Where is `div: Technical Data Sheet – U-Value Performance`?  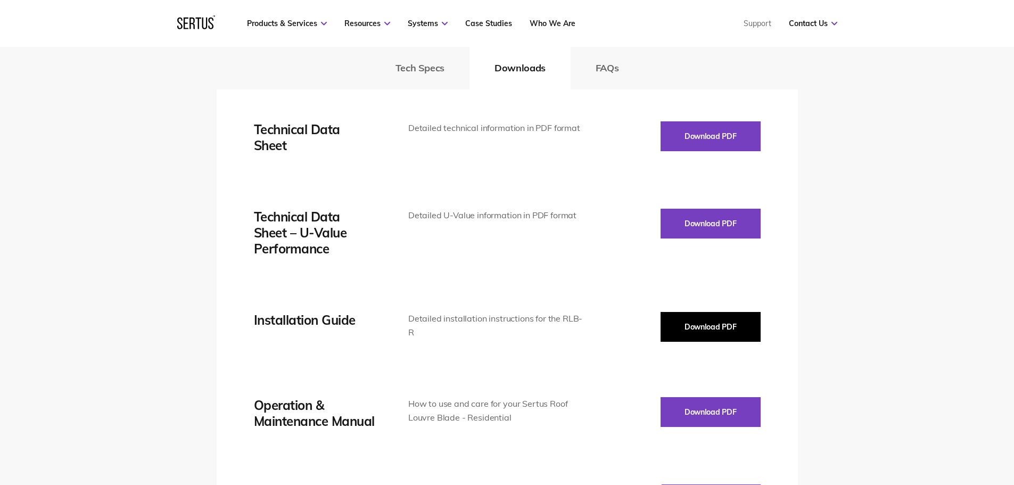 div: Technical Data Sheet – U-Value Performance is located at coordinates (315, 233).